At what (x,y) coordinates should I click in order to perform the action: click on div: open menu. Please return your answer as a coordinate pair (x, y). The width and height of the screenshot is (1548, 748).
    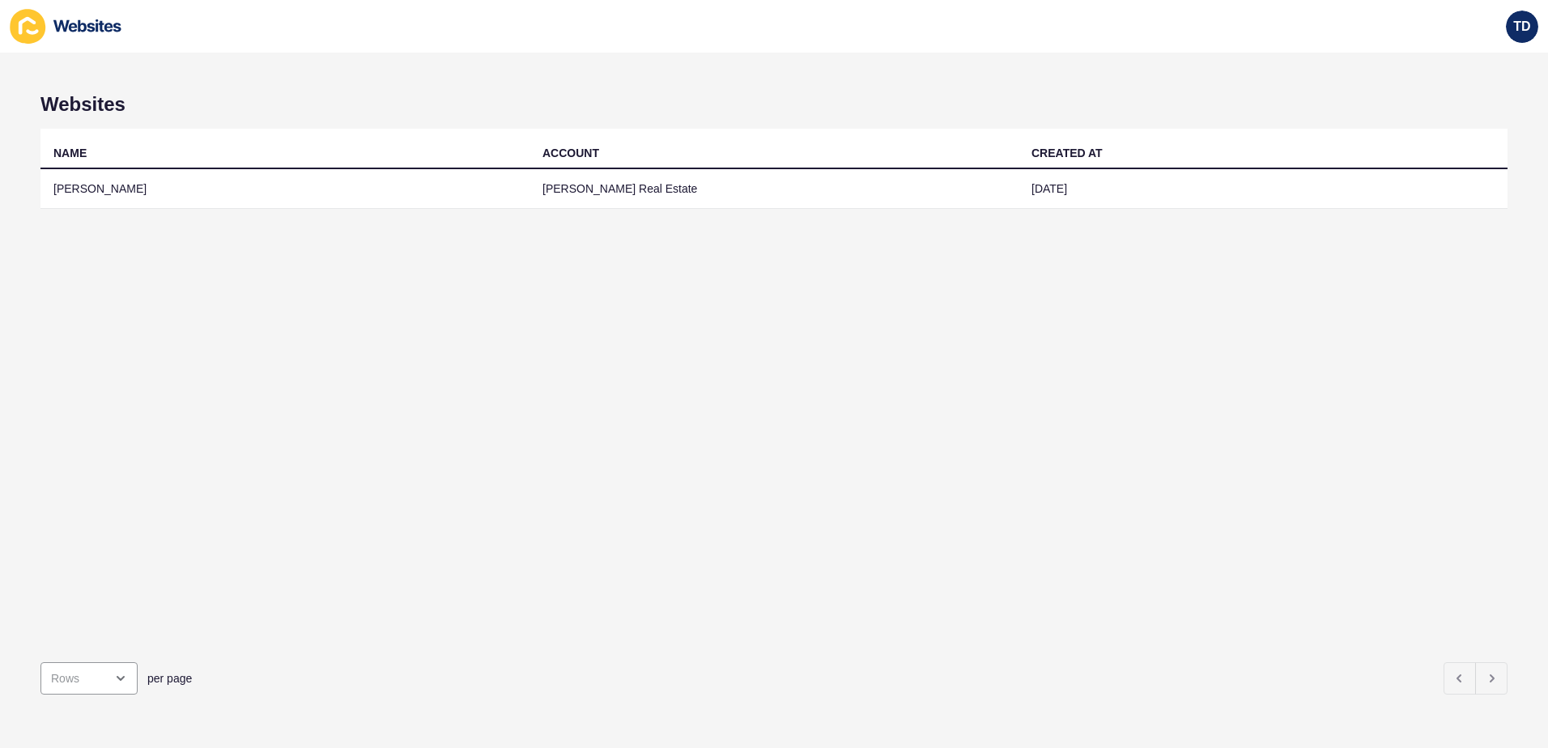
    Looking at the image, I should click on (89, 679).